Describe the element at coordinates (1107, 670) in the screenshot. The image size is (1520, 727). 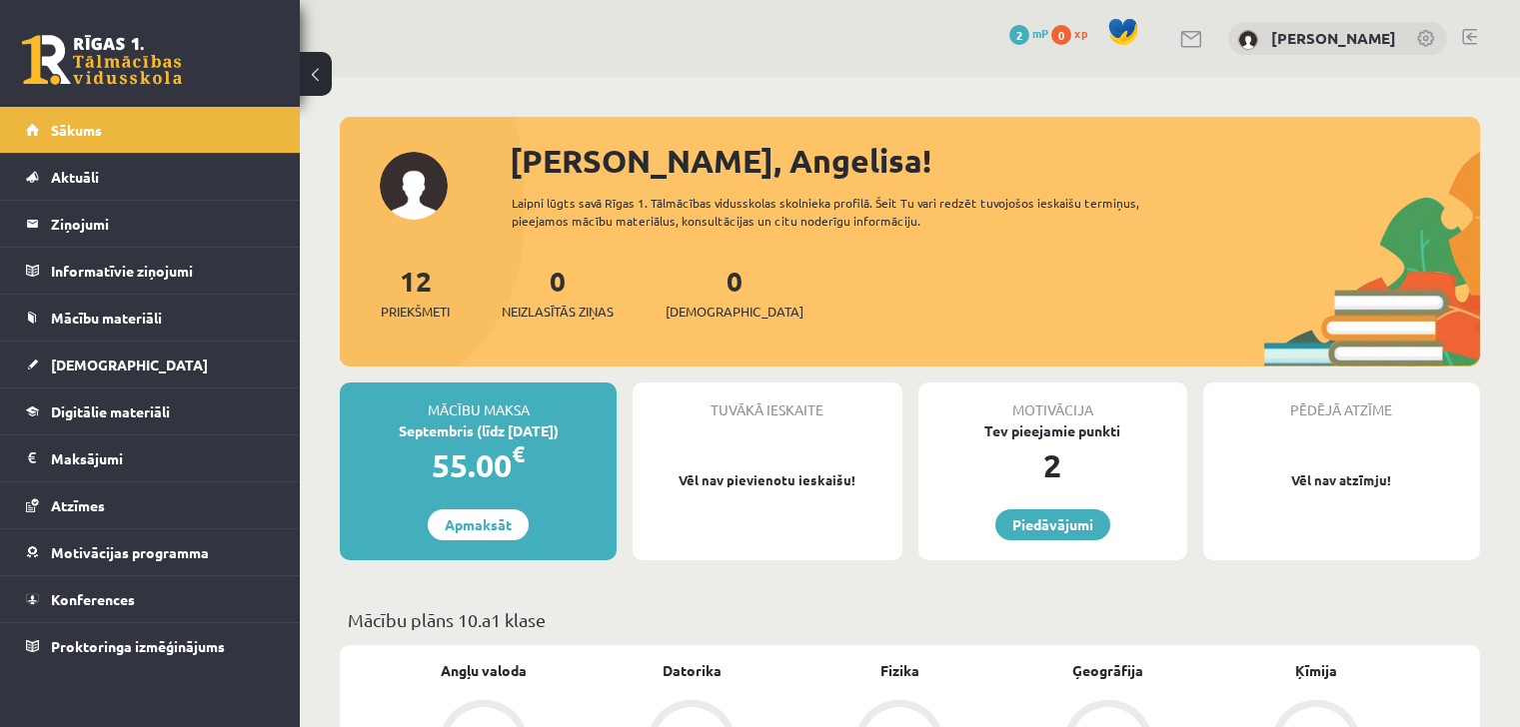
I see `a: Ģeogrāfija` at that location.